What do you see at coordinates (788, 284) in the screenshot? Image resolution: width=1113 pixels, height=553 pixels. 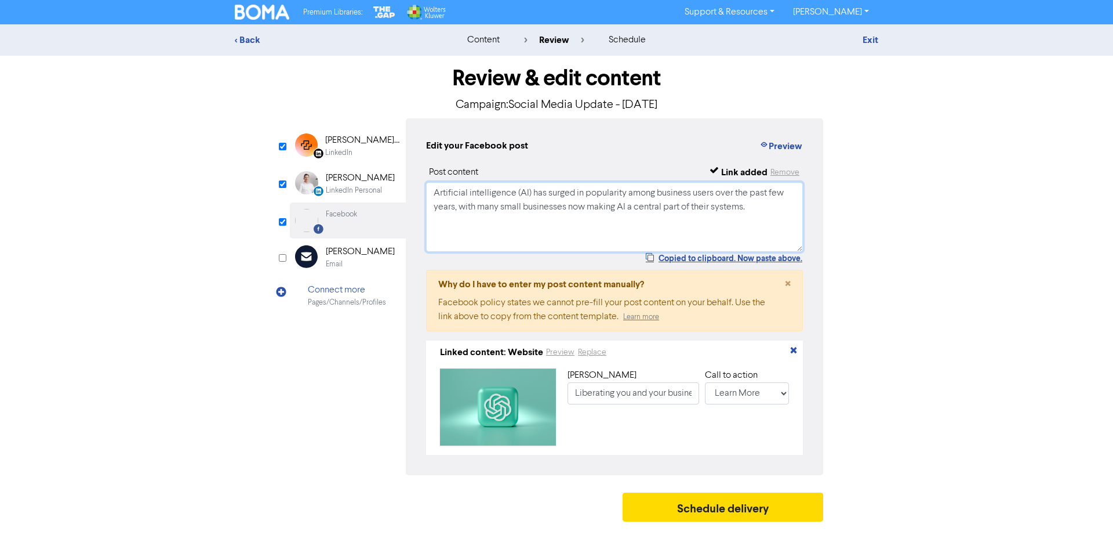 I see `button: Close` at bounding box center [788, 284].